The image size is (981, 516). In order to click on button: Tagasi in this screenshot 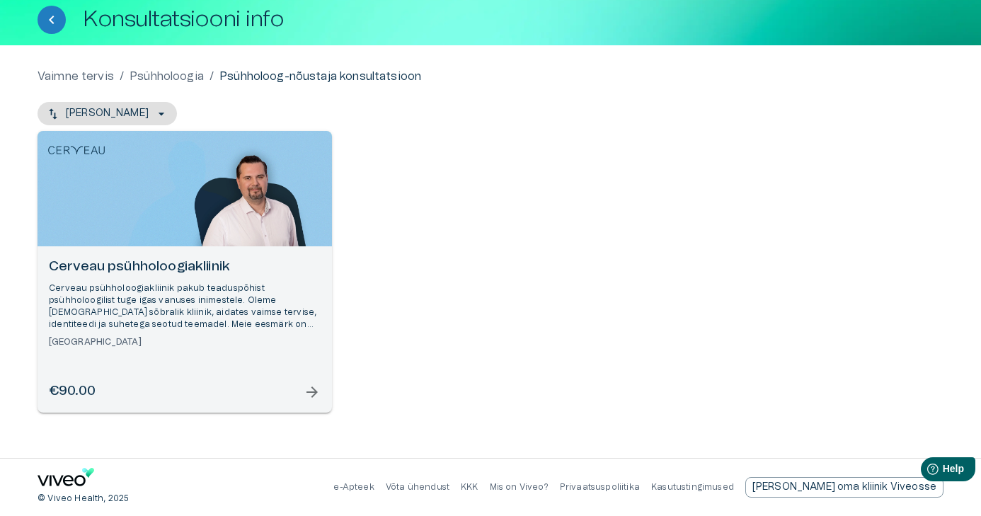, I will do `click(52, 20)`.